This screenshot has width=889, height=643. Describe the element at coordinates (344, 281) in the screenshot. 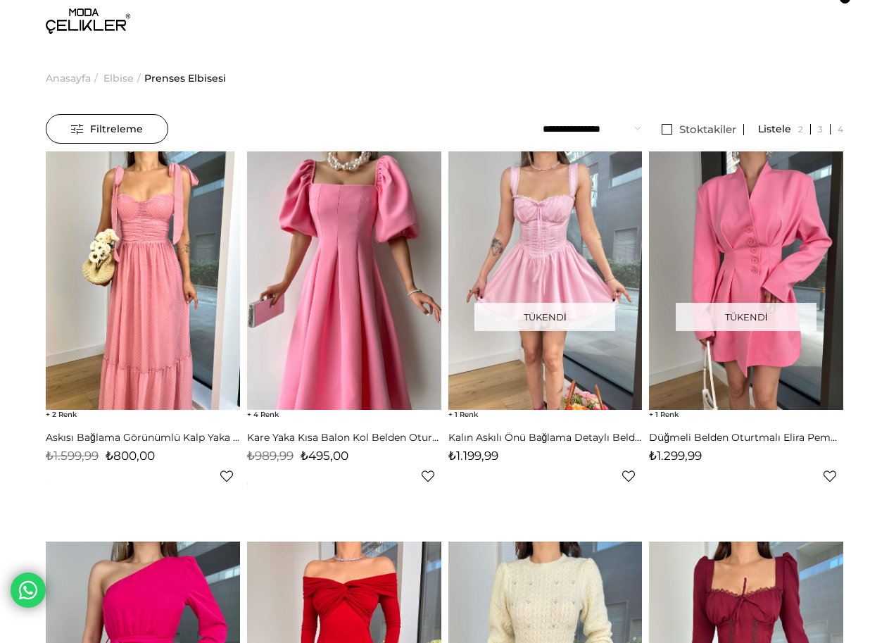

I see `img: Kare Yaka Kısa Balon Kol Belden Oturtmalı Brice Kadın Pembe Elbise 23Y000150` at that location.